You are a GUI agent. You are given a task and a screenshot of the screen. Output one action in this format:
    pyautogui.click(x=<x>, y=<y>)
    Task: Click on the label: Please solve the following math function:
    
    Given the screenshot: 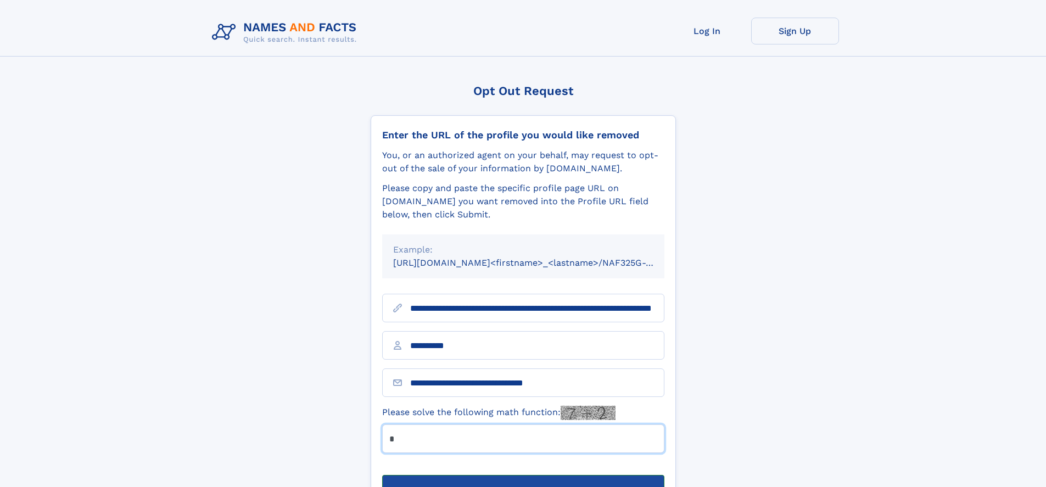 What is the action you would take?
    pyautogui.click(x=498, y=413)
    